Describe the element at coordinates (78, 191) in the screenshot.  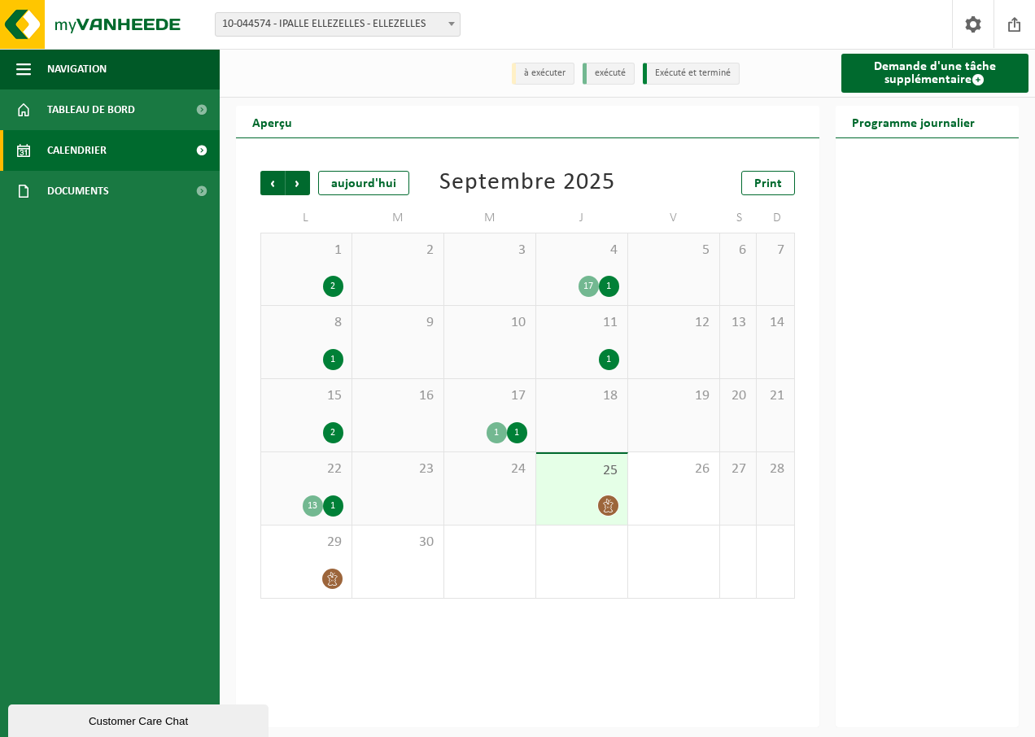
I see `span: Documents` at that location.